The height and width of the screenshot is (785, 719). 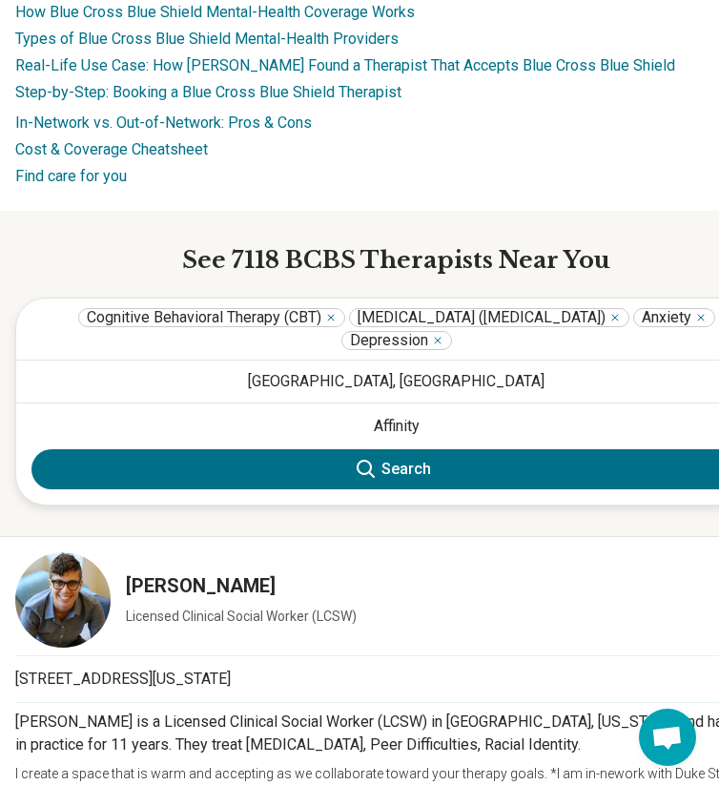 What do you see at coordinates (71, 175) in the screenshot?
I see `a: Find care for you` at bounding box center [71, 175].